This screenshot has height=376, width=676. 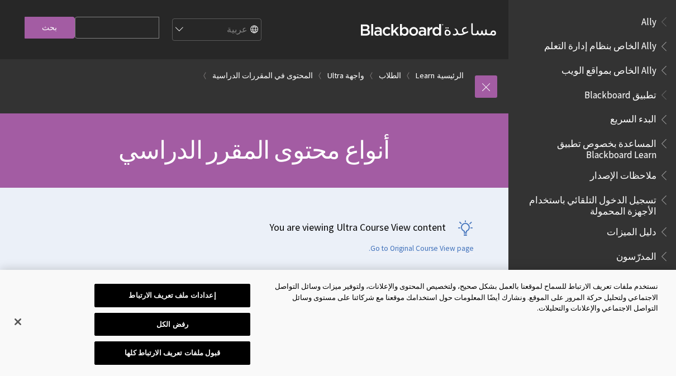 What do you see at coordinates (172, 353) in the screenshot?
I see `button: قبول ملفات تعريف الارتباط كلها` at bounding box center [172, 353].